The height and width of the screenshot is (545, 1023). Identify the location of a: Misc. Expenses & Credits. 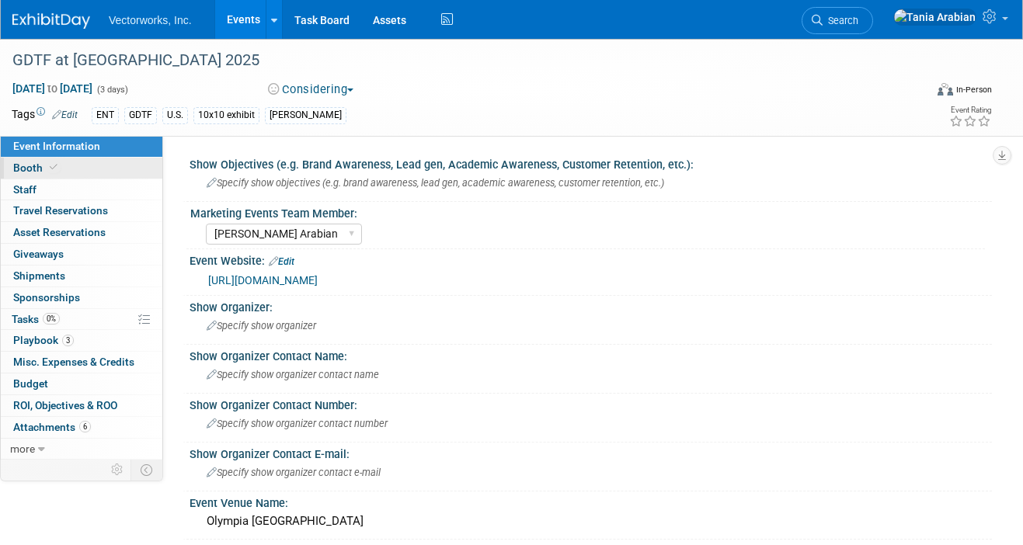
(82, 362).